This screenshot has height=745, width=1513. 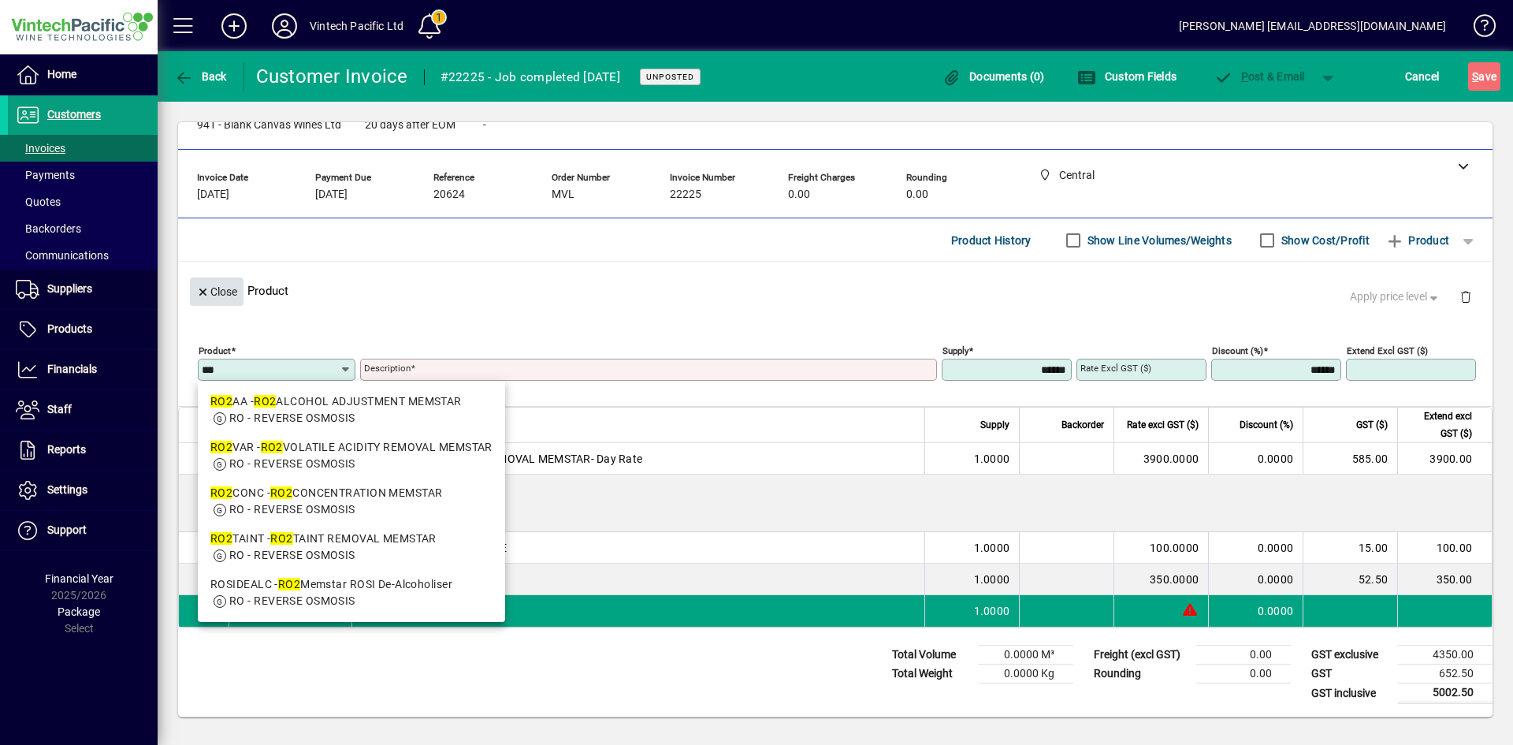 I want to click on td: 0.0000 Kg, so click(x=1026, y=674).